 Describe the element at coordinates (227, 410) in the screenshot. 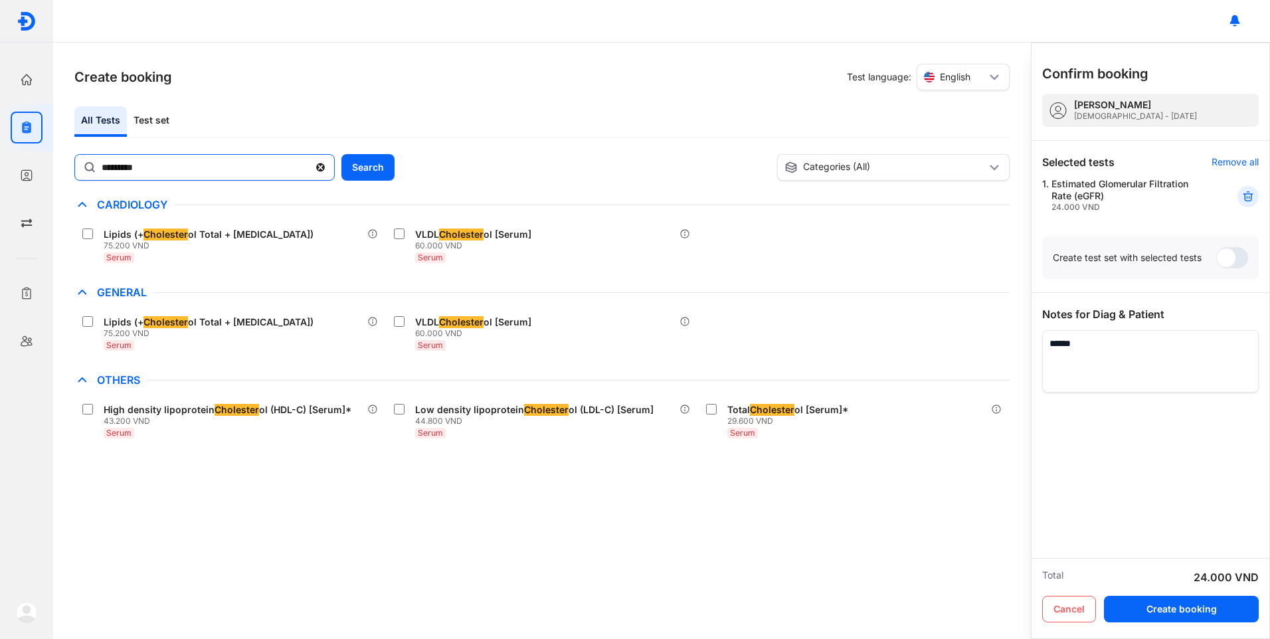

I see `div: High density lipoprotein ol (HDL-C) [Serum]*` at that location.